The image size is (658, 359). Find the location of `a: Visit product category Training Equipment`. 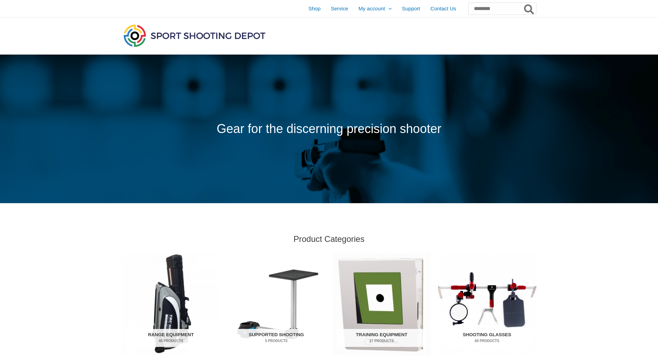

a: Visit product category Training Equipment is located at coordinates (382, 304).